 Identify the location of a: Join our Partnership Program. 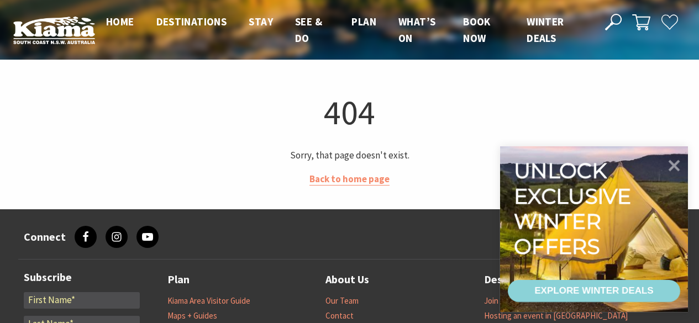
(534, 301).